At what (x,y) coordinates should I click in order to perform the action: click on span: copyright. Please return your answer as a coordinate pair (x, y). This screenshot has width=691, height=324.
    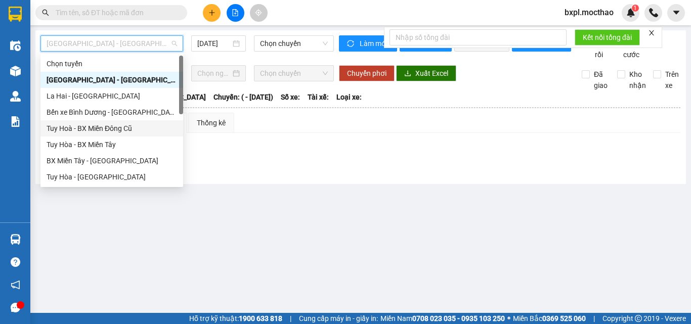
    Looking at the image, I should click on (638, 319).